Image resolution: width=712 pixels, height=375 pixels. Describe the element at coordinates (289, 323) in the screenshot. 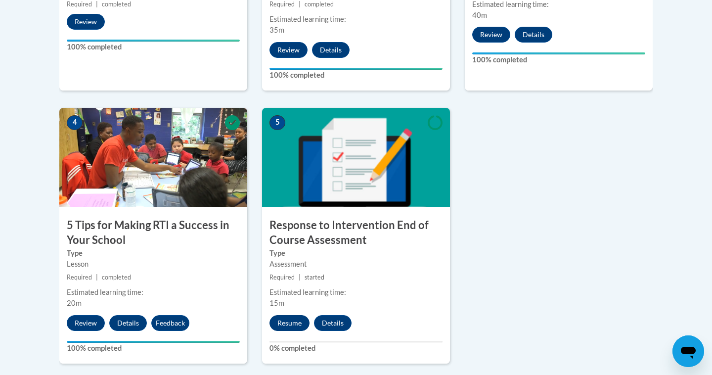

I see `button: Resume` at that location.